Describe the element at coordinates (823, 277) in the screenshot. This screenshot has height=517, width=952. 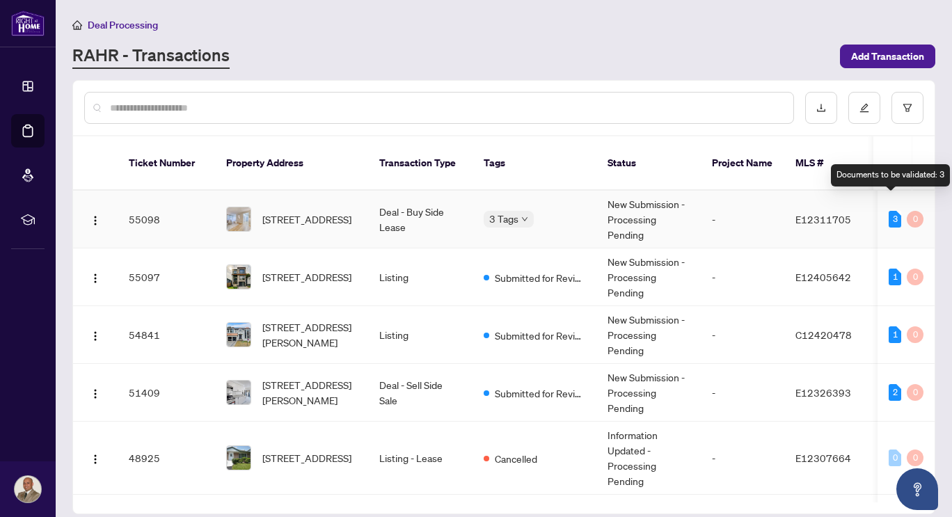
I see `span: E12405642` at that location.